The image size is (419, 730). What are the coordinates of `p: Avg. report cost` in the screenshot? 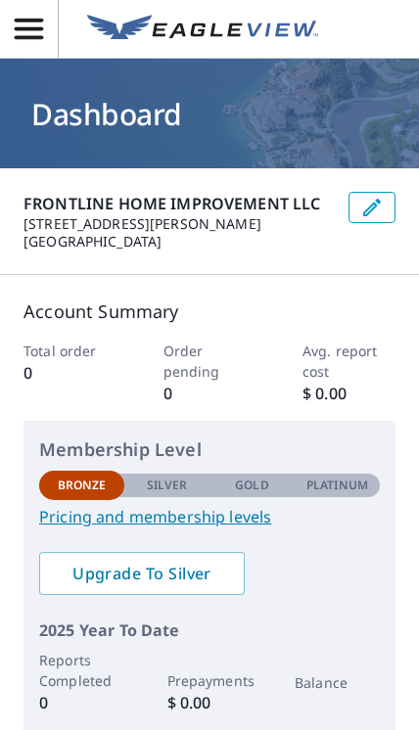 It's located at (348, 361).